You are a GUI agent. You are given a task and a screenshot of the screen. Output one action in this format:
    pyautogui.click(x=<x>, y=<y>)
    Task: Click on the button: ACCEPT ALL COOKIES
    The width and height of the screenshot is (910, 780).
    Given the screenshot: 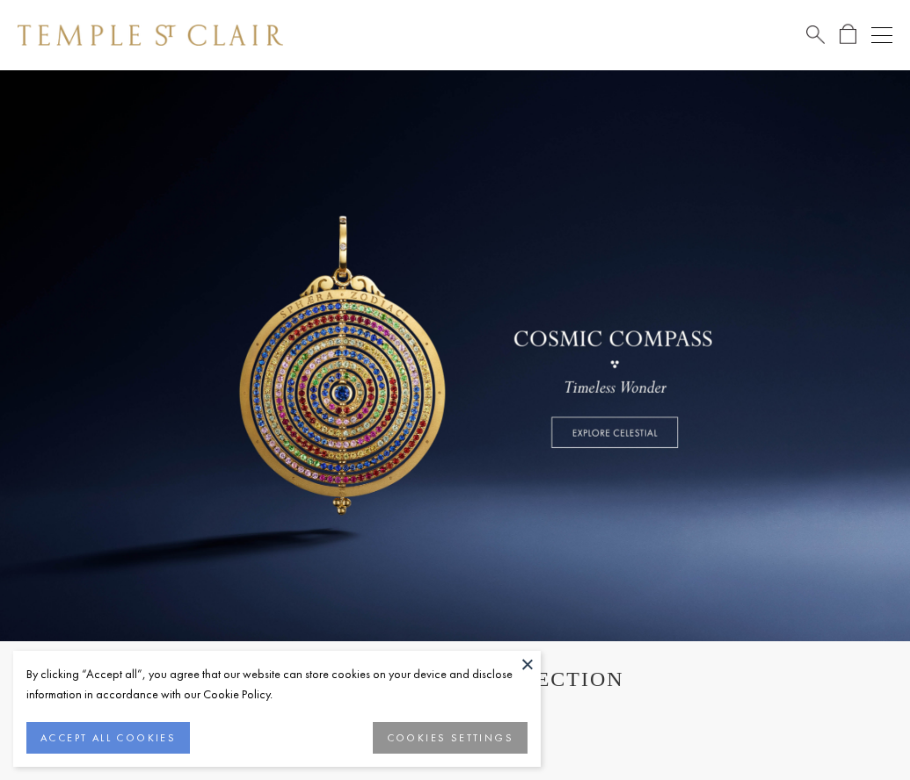 What is the action you would take?
    pyautogui.click(x=108, y=738)
    